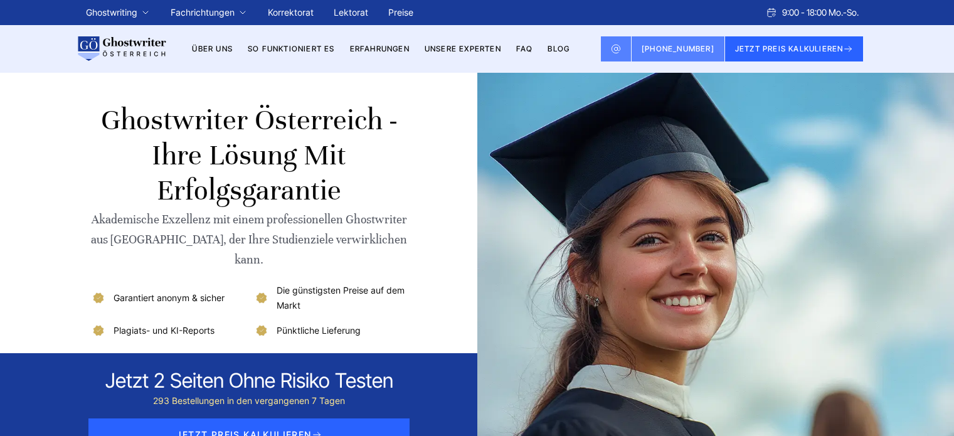 This screenshot has width=954, height=436. Describe the element at coordinates (771, 13) in the screenshot. I see `img: Schedule` at that location.